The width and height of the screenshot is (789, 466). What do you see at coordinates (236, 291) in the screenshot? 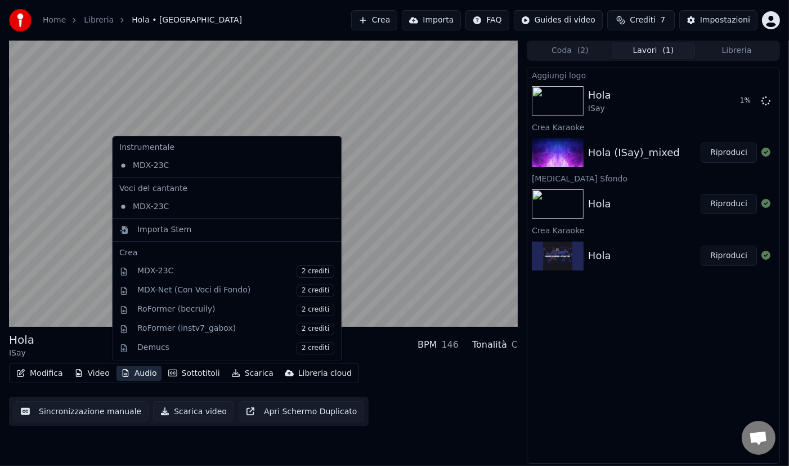
I see `div: MDX-Net (Con Voci di Fondo)` at bounding box center [236, 291].